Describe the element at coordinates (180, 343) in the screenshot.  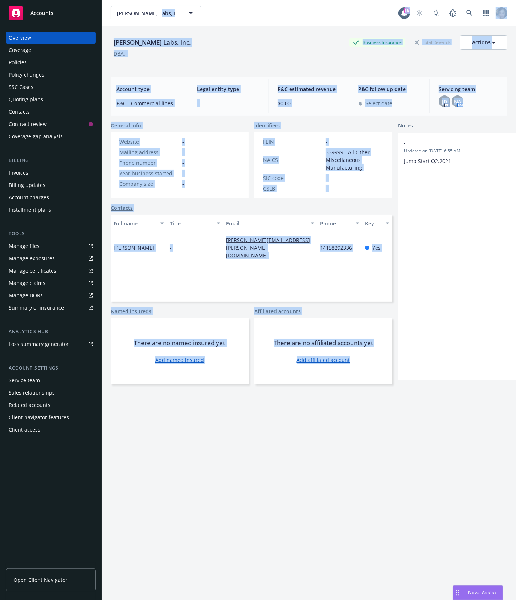
I see `span: There are no named insured yet` at that location.